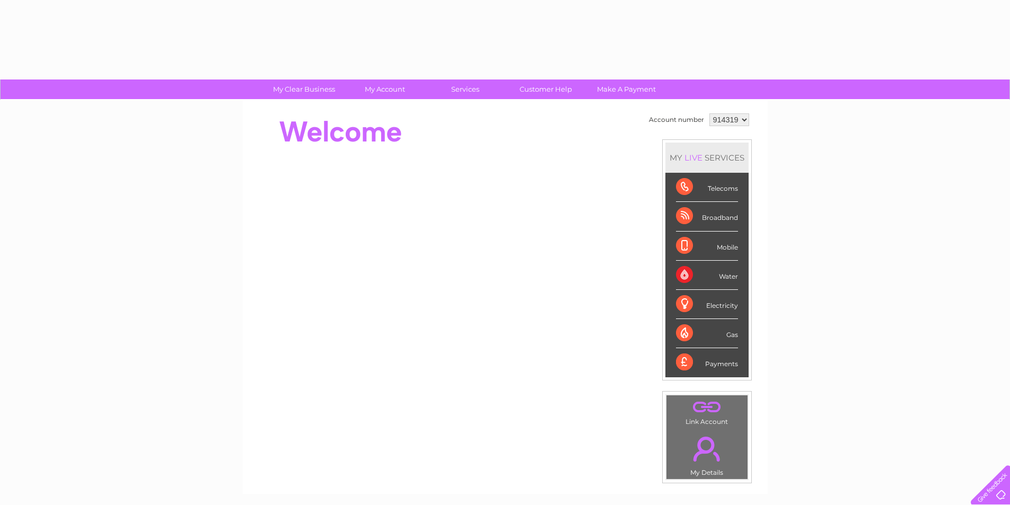 Image resolution: width=1010 pixels, height=505 pixels. Describe the element at coordinates (706, 333) in the screenshot. I see `div: Gas` at that location.